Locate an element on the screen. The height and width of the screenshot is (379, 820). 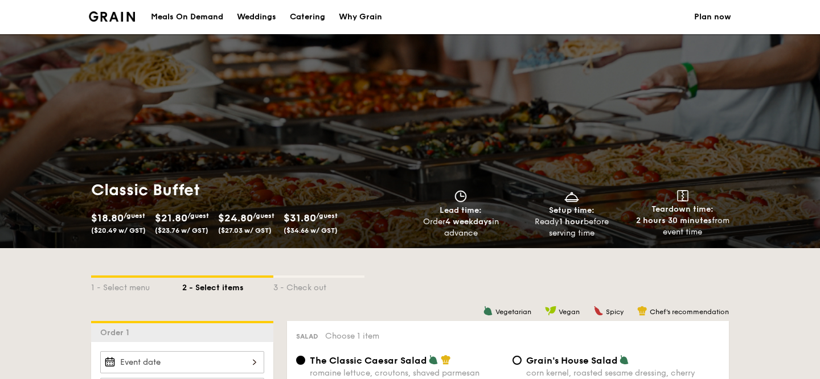
span: $31.80 is located at coordinates (299, 218).